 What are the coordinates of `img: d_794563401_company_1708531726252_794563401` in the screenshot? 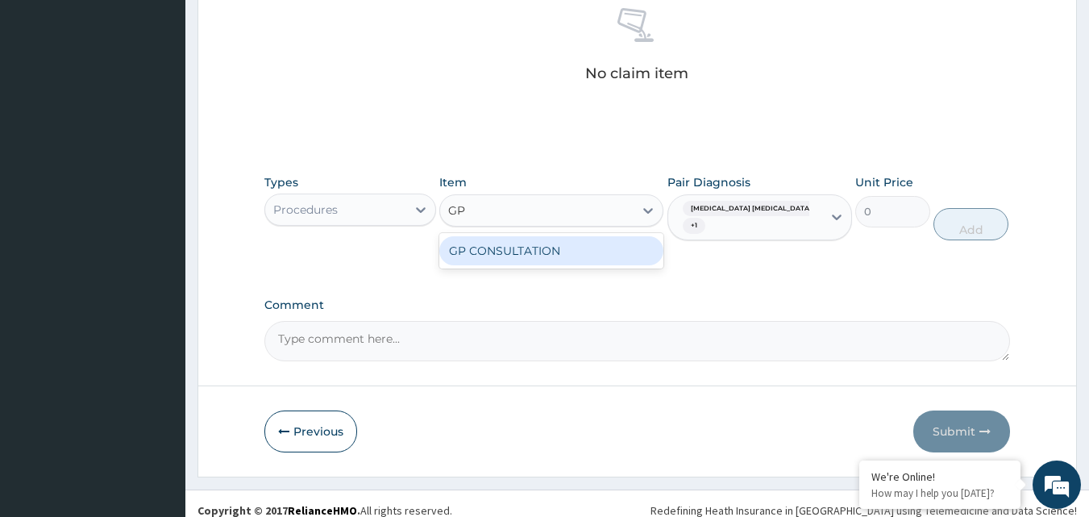 It's located at (48, 101).